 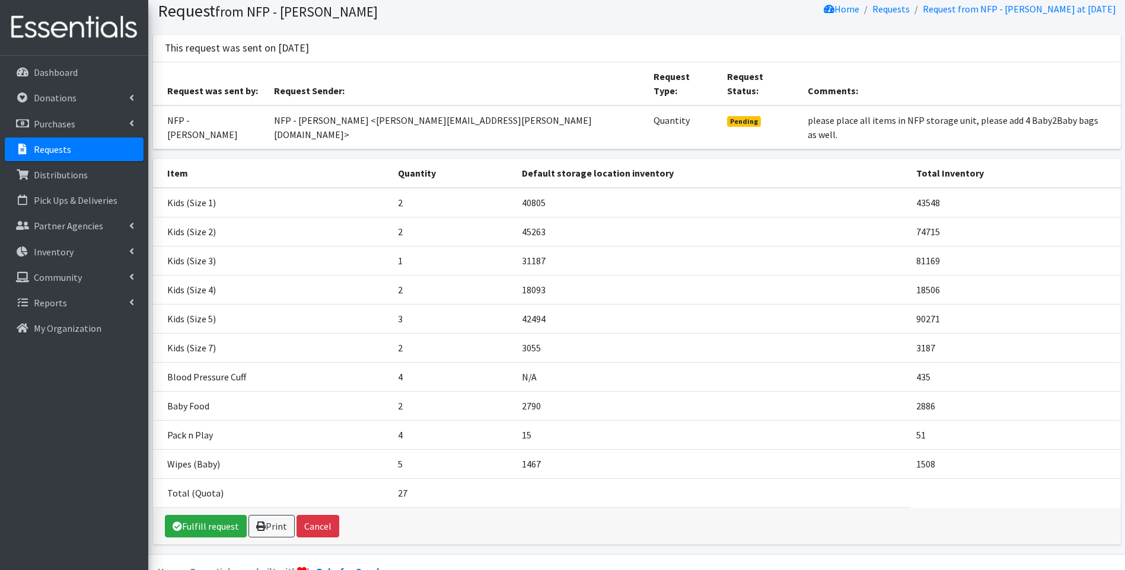 What do you see at coordinates (1014, 231) in the screenshot?
I see `td: 74715` at bounding box center [1014, 231].